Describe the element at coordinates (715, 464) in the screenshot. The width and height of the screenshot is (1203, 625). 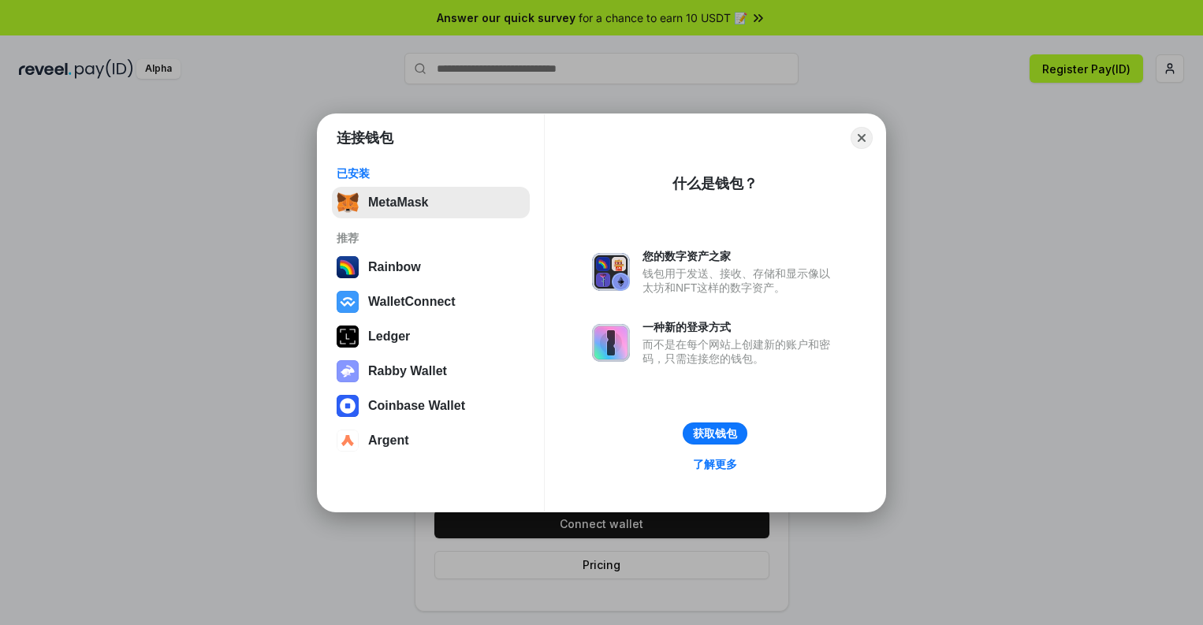
I see `div: 了解更多` at that location.